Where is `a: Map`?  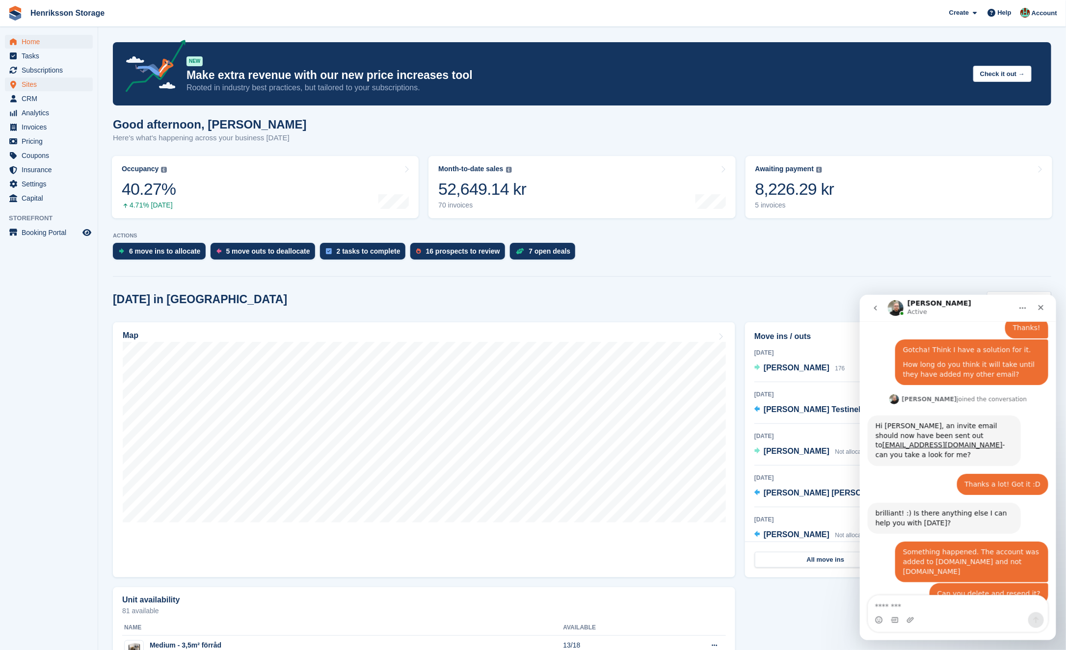
a: Map is located at coordinates (424, 450).